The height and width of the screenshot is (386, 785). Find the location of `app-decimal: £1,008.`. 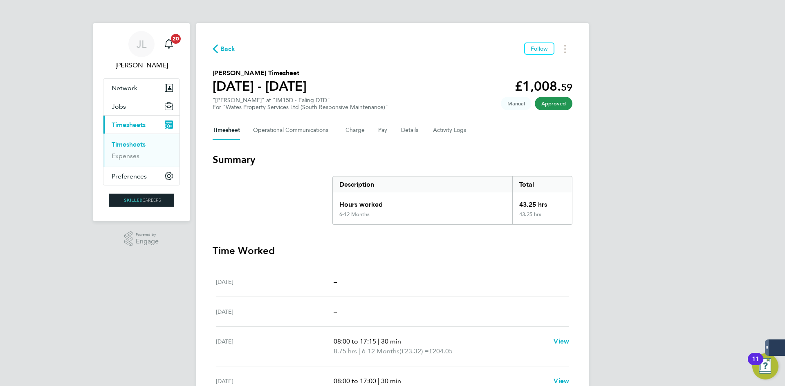

app-decimal: £1,008. is located at coordinates (544, 86).